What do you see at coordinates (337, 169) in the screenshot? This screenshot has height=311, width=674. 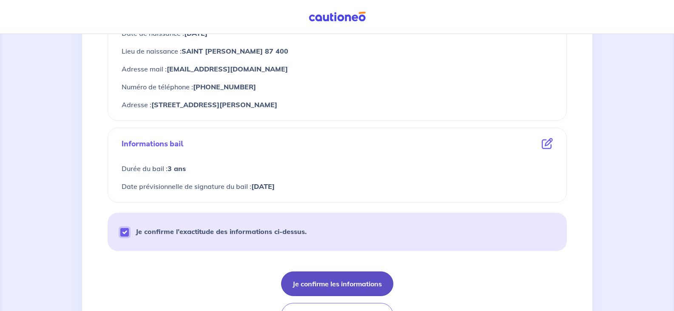 I see `p: Durée du bail :` at bounding box center [337, 169].